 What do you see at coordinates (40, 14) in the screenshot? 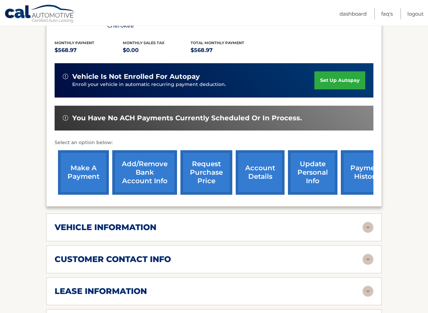
I see `a: Cal Automotive` at bounding box center [40, 14].